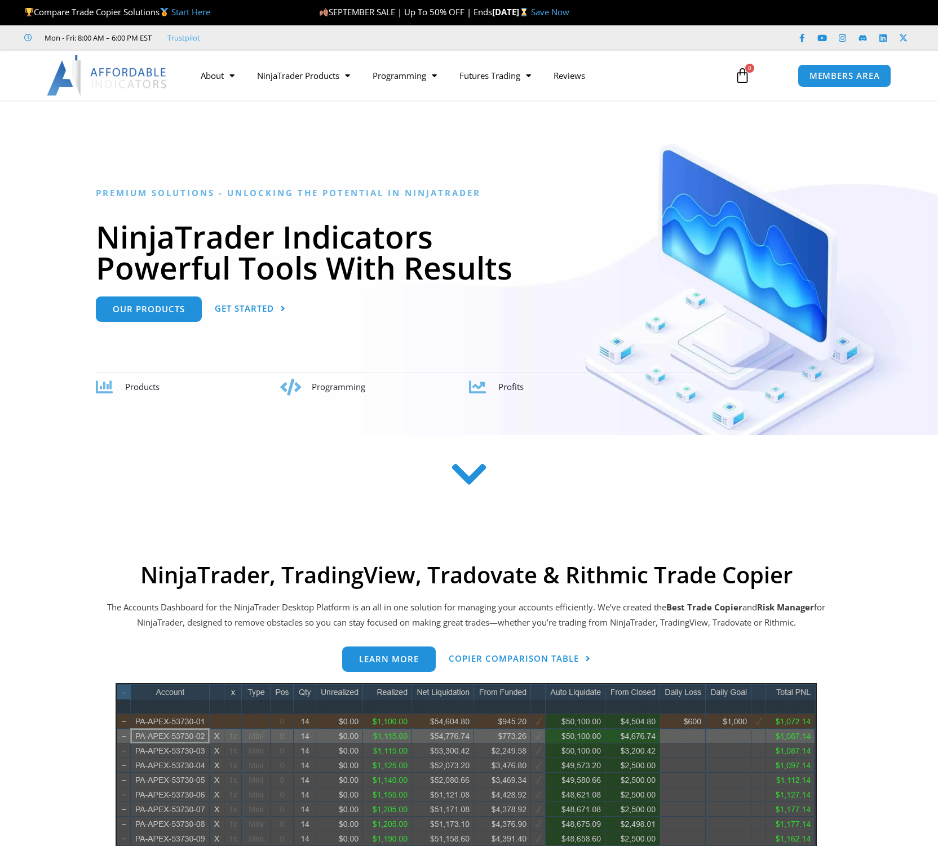  What do you see at coordinates (469, 252) in the screenshot?
I see `h1: NinjaTrader Indicators Powerful Tools With Results` at bounding box center [469, 252].